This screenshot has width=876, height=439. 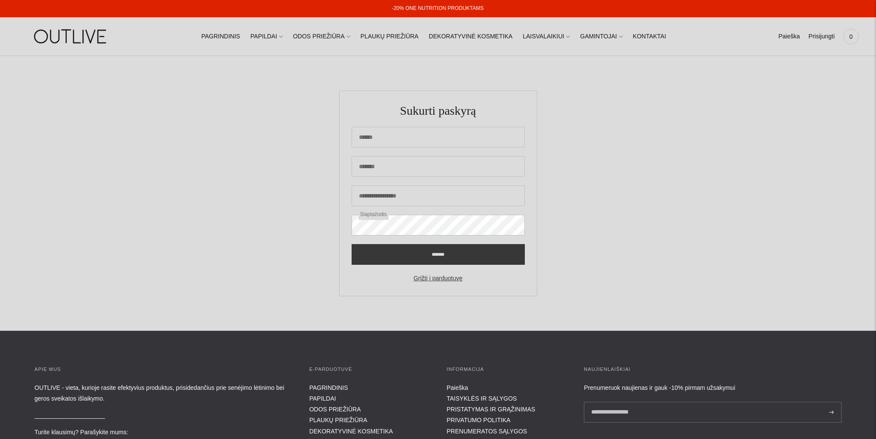 I want to click on a: 0, so click(x=851, y=37).